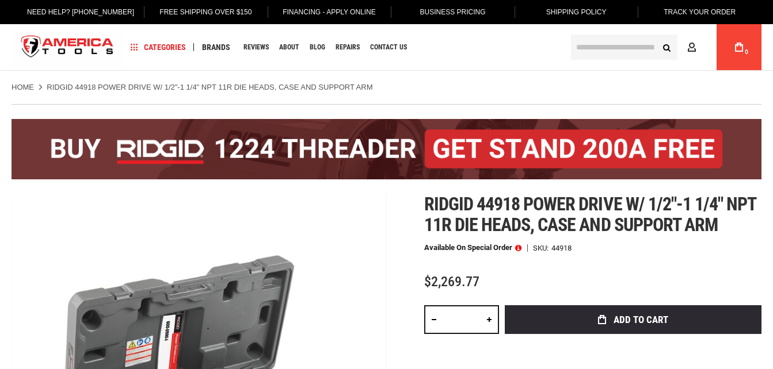  I want to click on a: Home, so click(22, 87).